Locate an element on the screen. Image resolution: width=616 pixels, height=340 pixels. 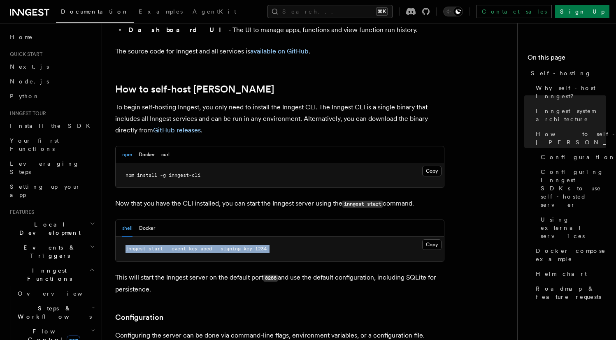
a: Docker compose example is located at coordinates (569, 255).